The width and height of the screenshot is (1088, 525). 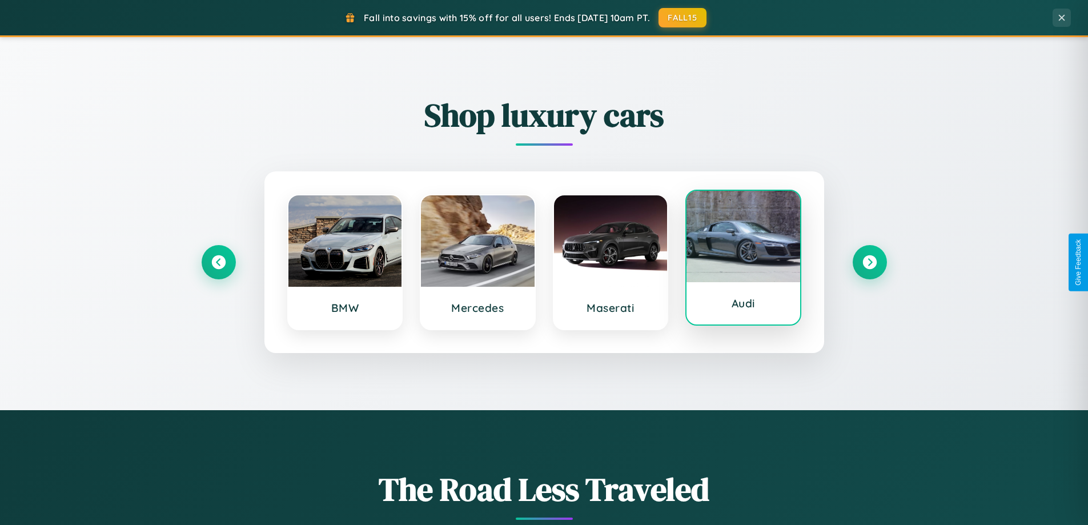 What do you see at coordinates (477, 308) in the screenshot?
I see `h3: Mercedes` at bounding box center [477, 308].